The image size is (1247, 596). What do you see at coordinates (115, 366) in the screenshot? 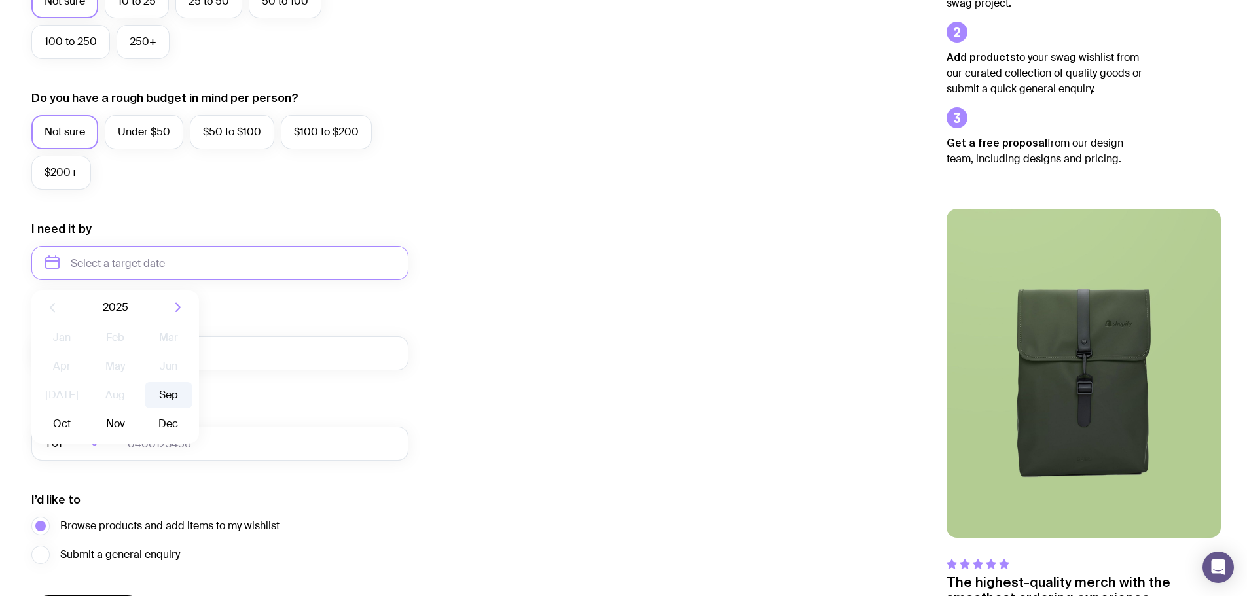
I see `button: May` at bounding box center [115, 366].